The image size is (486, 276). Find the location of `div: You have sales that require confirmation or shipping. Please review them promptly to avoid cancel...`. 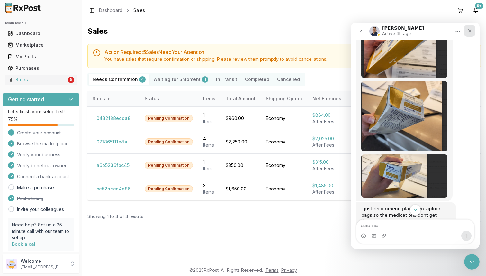

div: You have sales that require confirmation or shipping. Please review them promptly to avoid cancel... is located at coordinates (290, 59).